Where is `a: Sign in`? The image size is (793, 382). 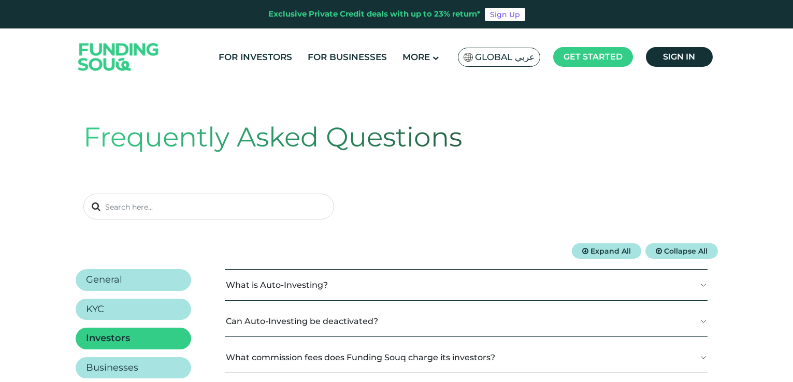 a: Sign in is located at coordinates (679, 57).